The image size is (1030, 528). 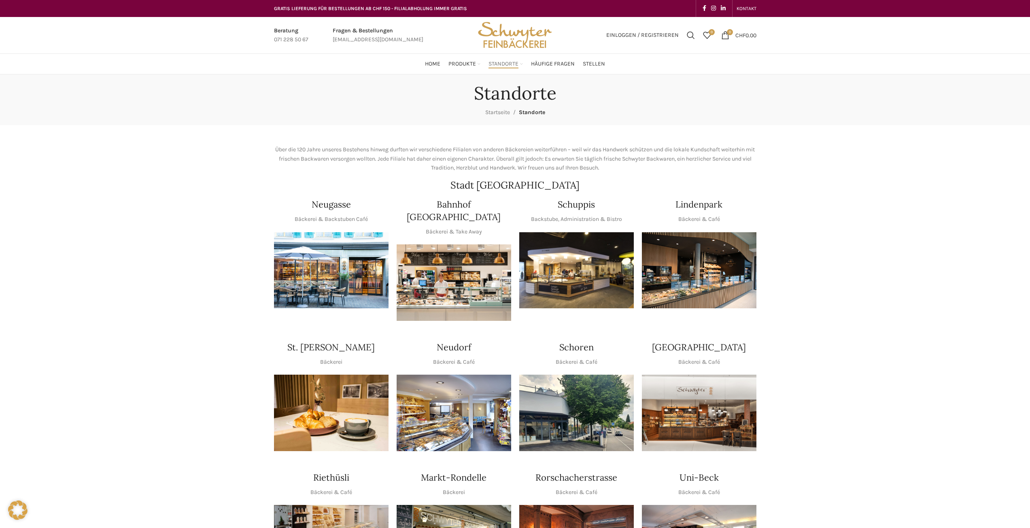 I want to click on h4: Schoren, so click(x=577, y=347).